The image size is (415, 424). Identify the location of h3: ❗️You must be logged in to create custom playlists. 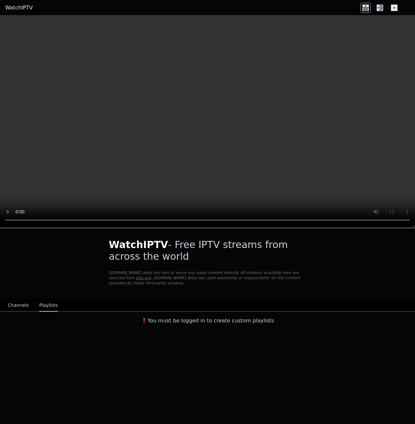
(208, 321).